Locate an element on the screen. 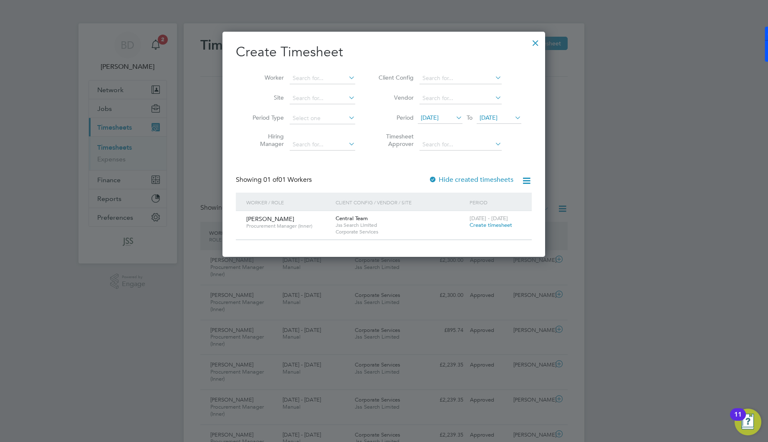  div: Worker / Role is located at coordinates (289, 202).